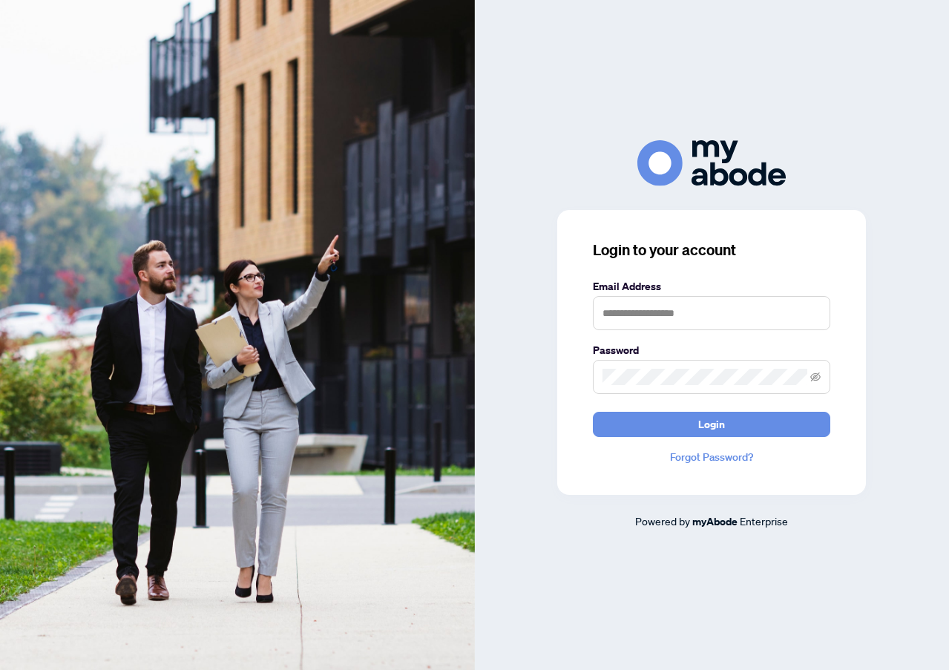 The height and width of the screenshot is (670, 949). What do you see at coordinates (764, 521) in the screenshot?
I see `span: Enterprise` at bounding box center [764, 521].